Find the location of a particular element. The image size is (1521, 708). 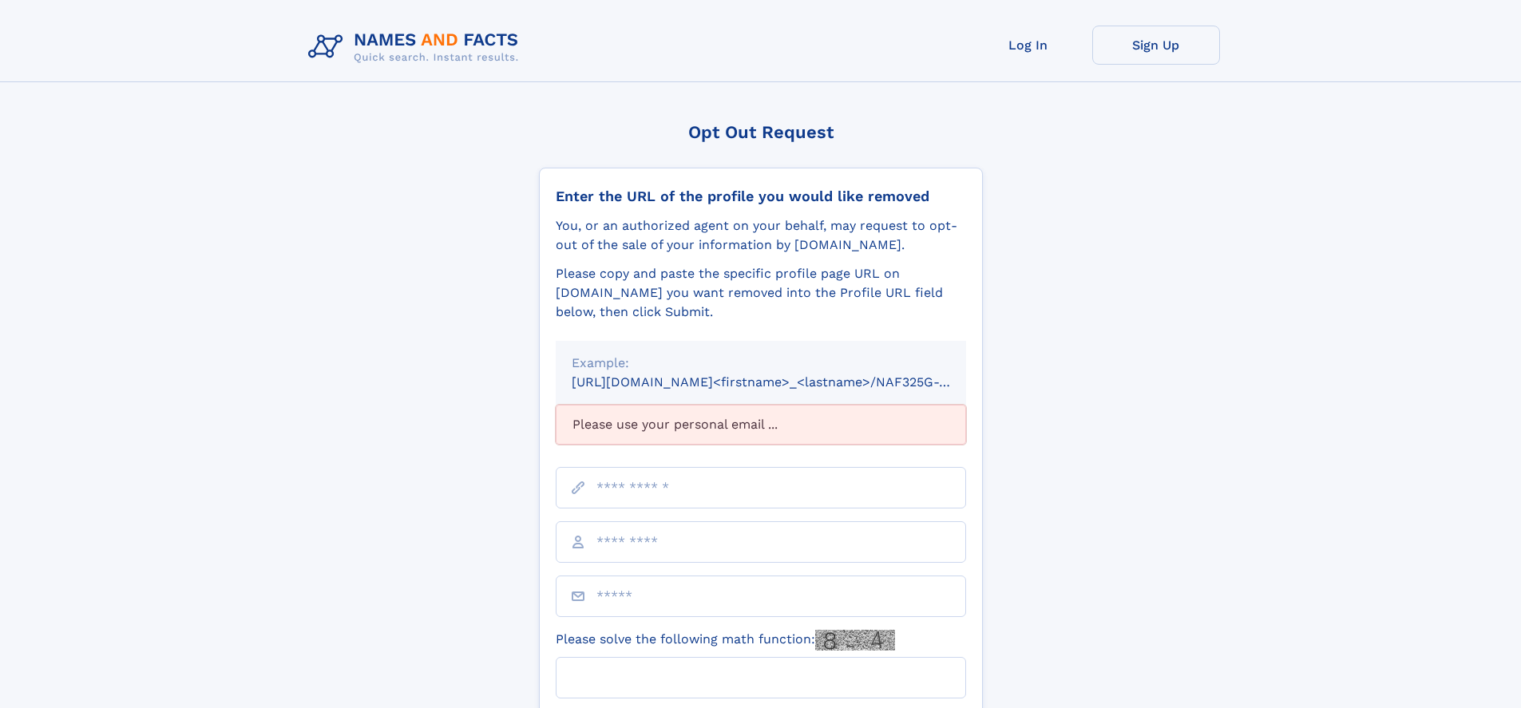

div: Opt Out Request is located at coordinates (761, 132).